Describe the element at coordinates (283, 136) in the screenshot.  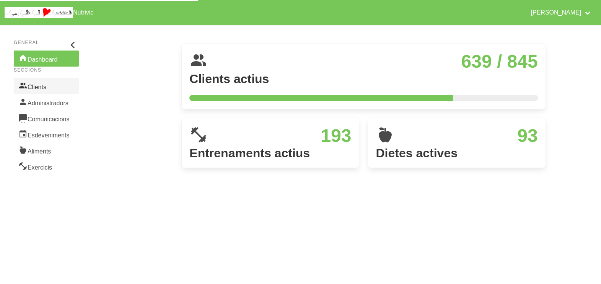
I see `h3: 193` at that location.